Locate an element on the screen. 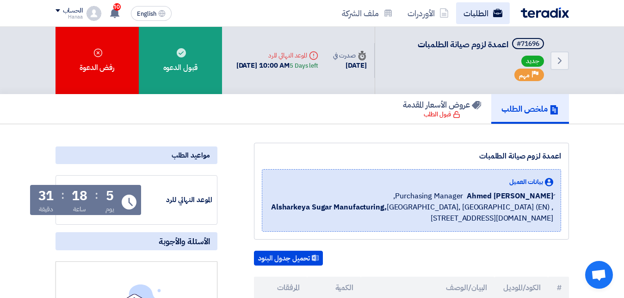 This screenshot has width=624, height=298. span: اعمدة لزوم صيانة الطلمبات is located at coordinates (463, 44).